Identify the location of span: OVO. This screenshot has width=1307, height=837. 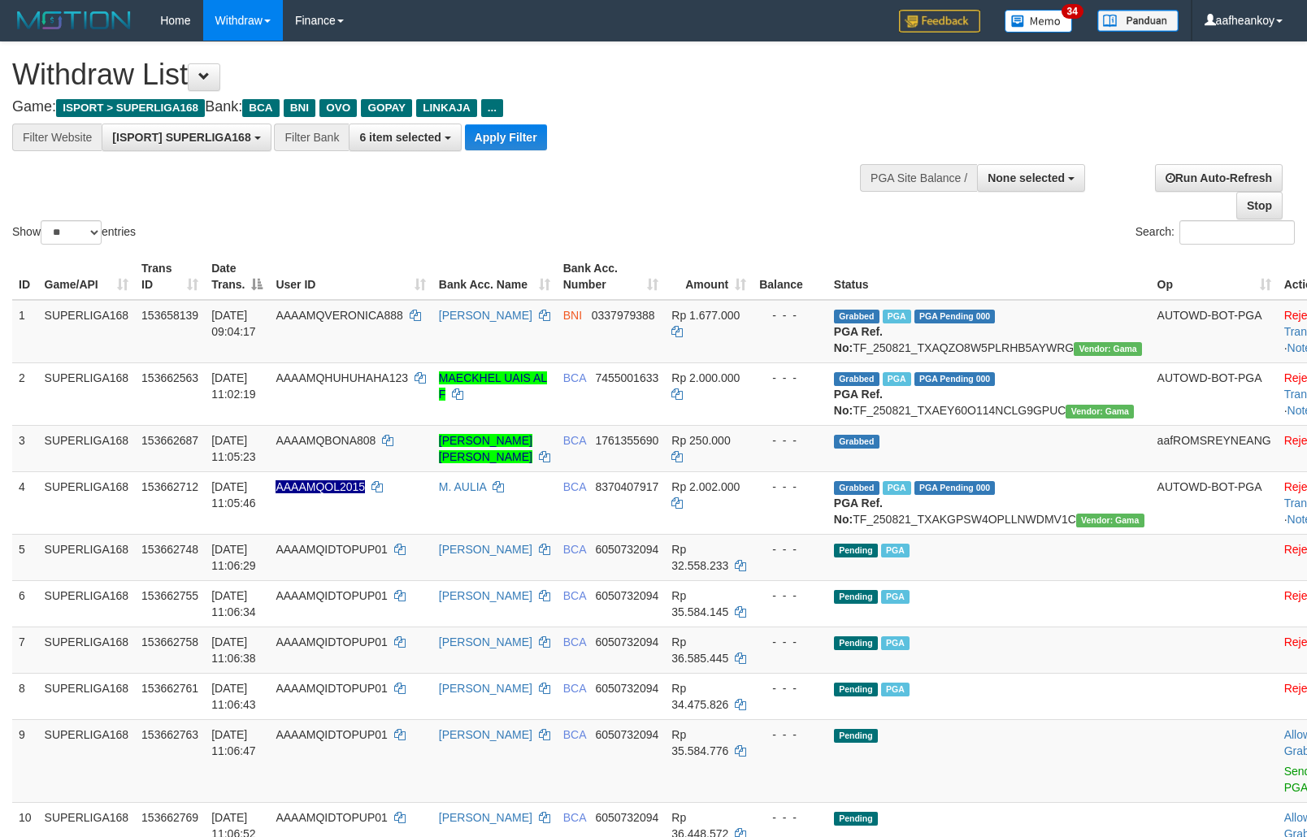
(338, 108).